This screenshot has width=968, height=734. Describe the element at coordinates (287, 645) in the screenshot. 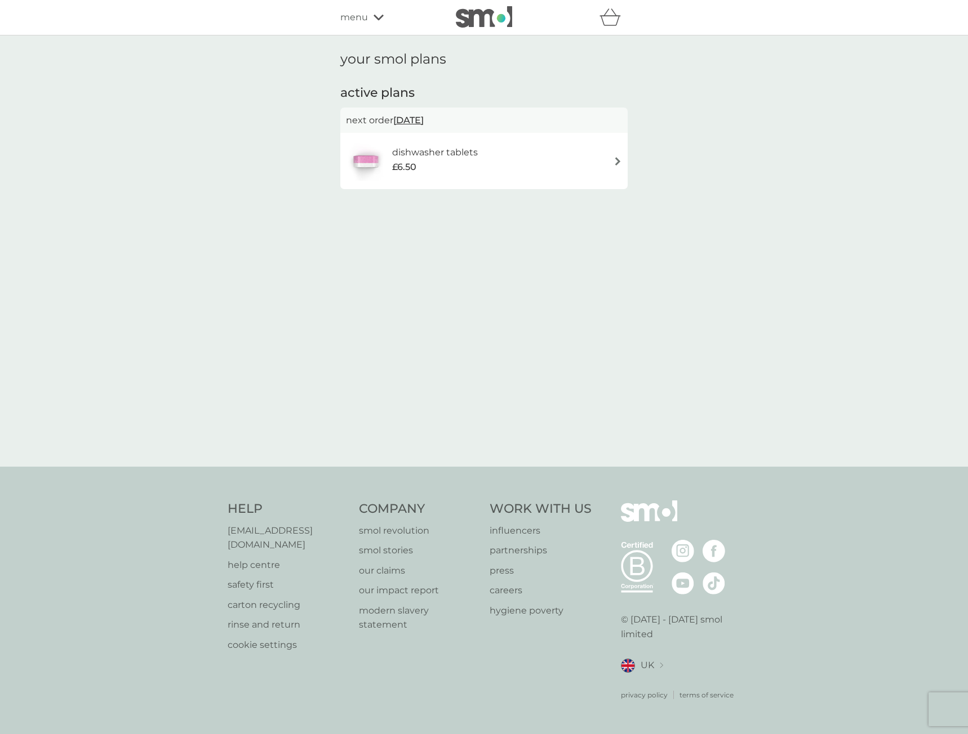

I see `a: cookie settings` at that location.